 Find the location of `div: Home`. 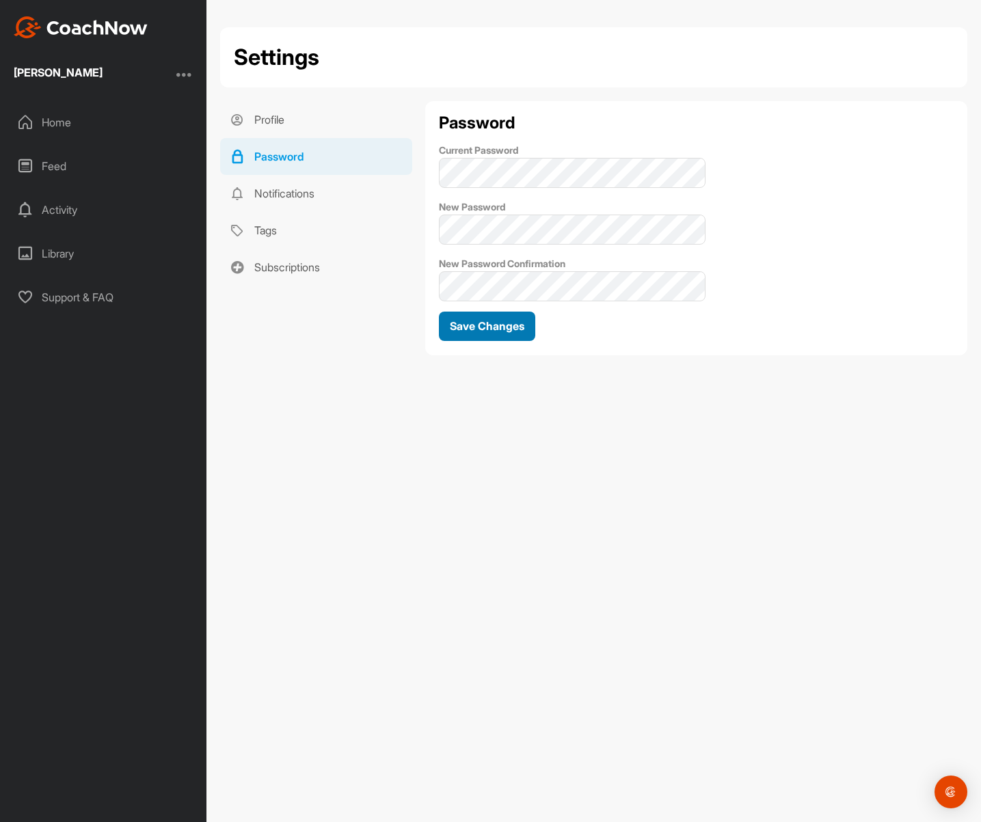

div: Home is located at coordinates (104, 122).